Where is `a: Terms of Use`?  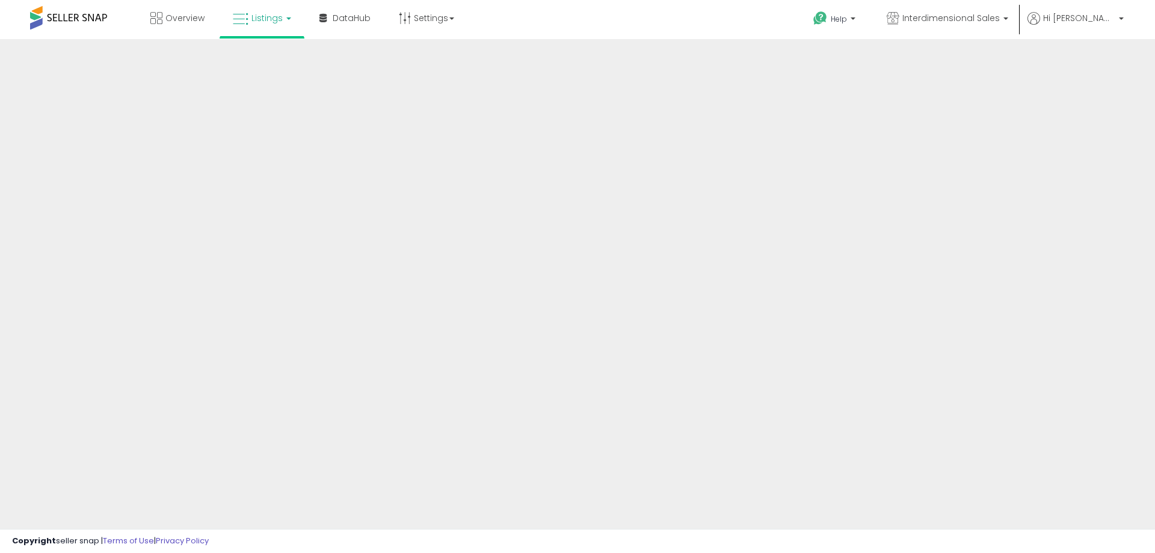 a: Terms of Use is located at coordinates (128, 540).